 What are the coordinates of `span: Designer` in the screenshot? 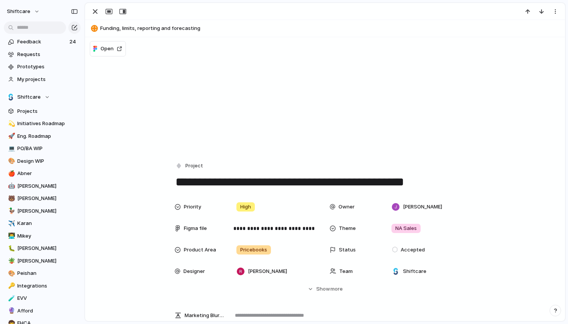 It's located at (194, 271).